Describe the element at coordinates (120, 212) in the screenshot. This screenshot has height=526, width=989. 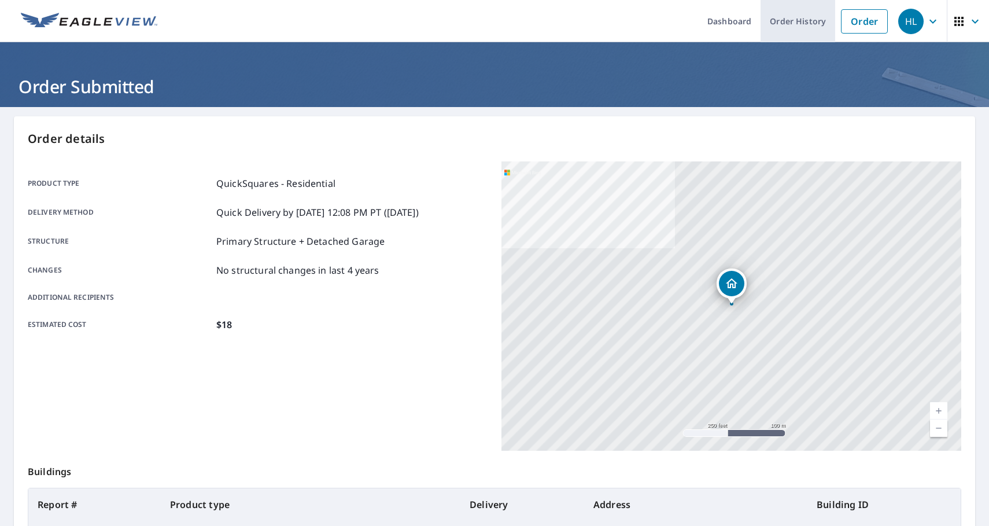
I see `p: Delivery method` at that location.